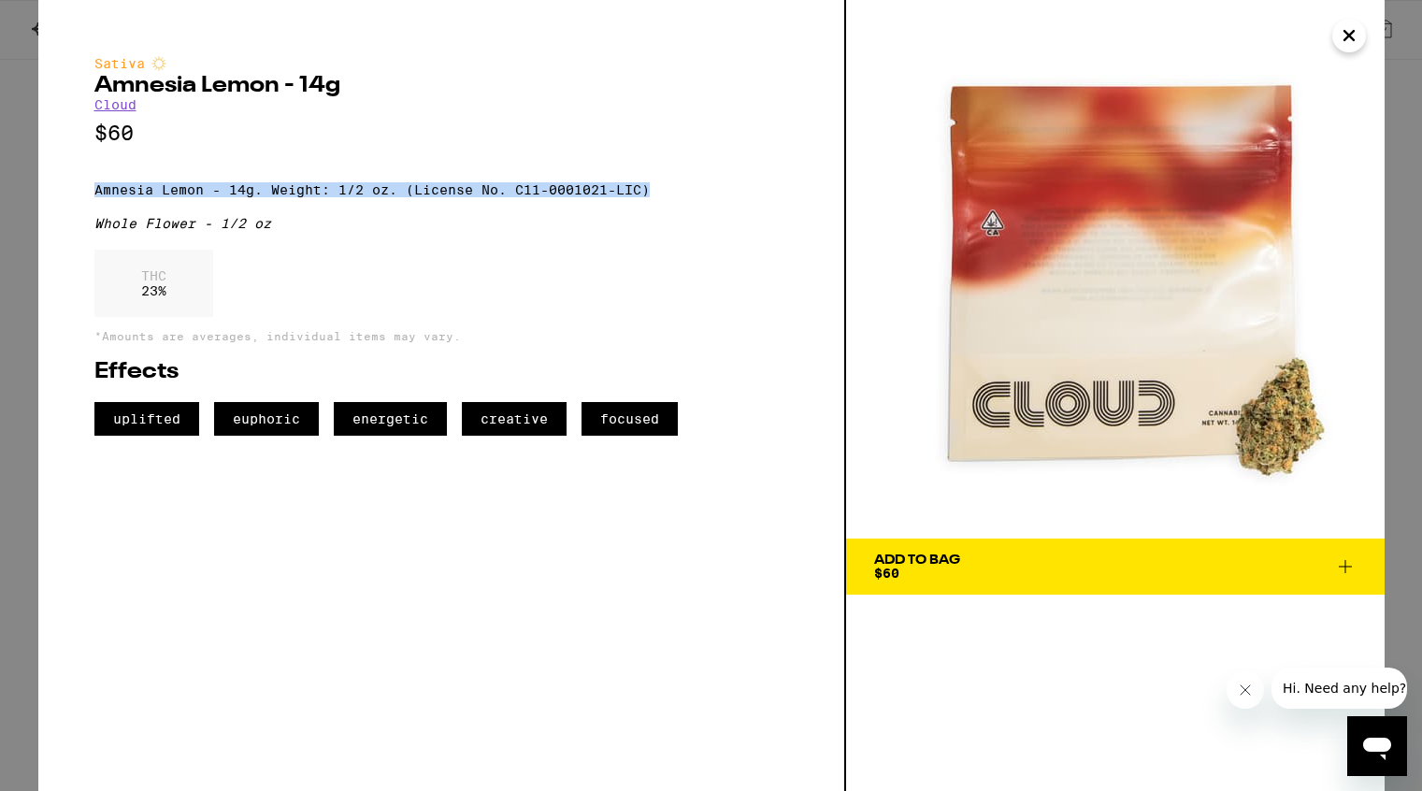 Image resolution: width=1422 pixels, height=791 pixels. What do you see at coordinates (441, 336) in the screenshot?
I see `p: *Amounts are averages, individual items may vary.` at bounding box center [441, 336].